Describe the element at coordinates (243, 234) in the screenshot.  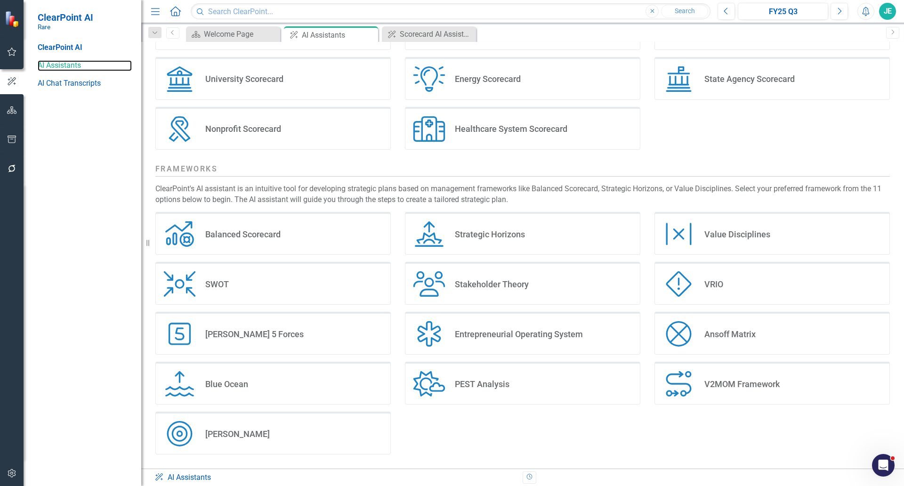
I see `div: Balanced Scorecard` at that location.